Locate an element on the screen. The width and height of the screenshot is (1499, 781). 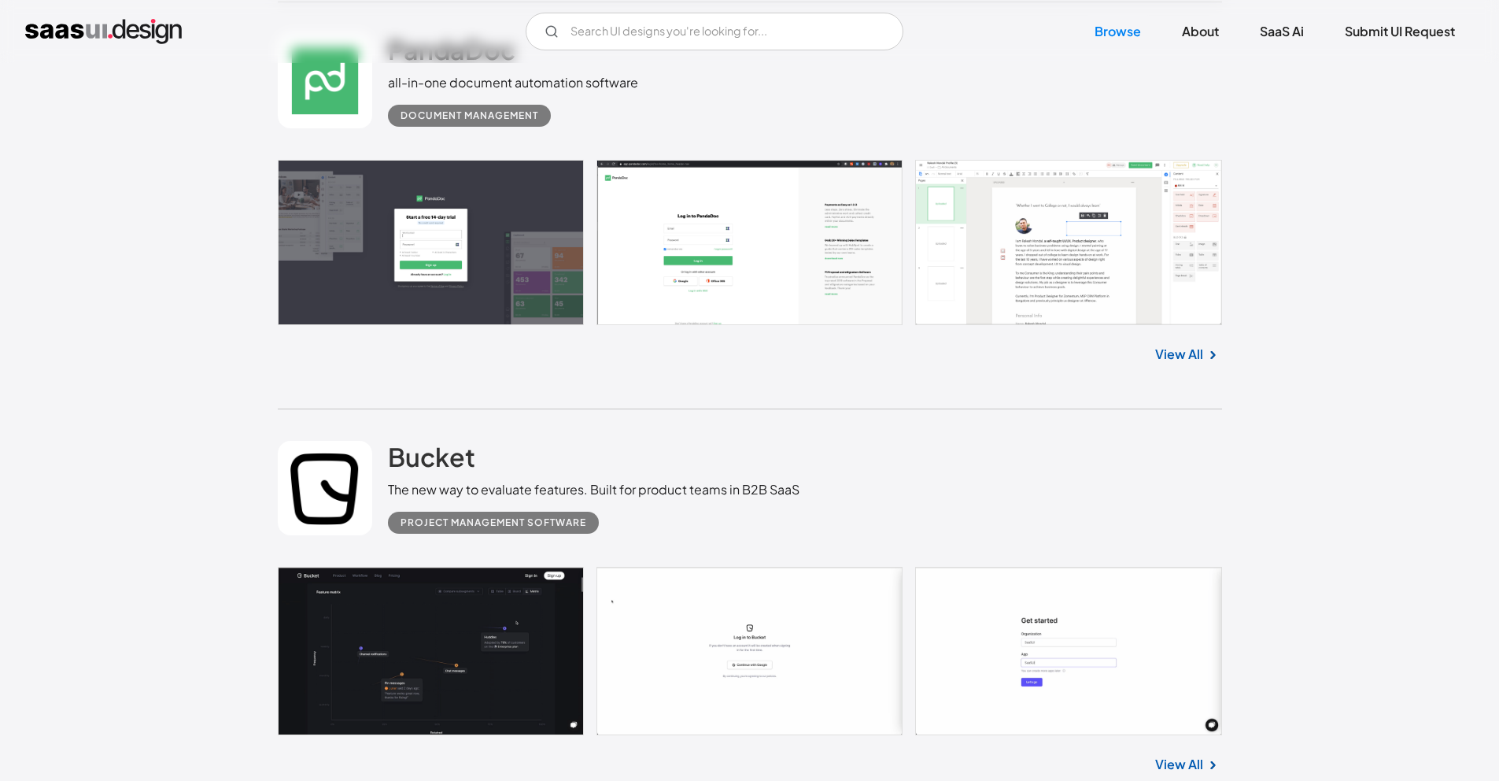
a: home is located at coordinates (103, 31).